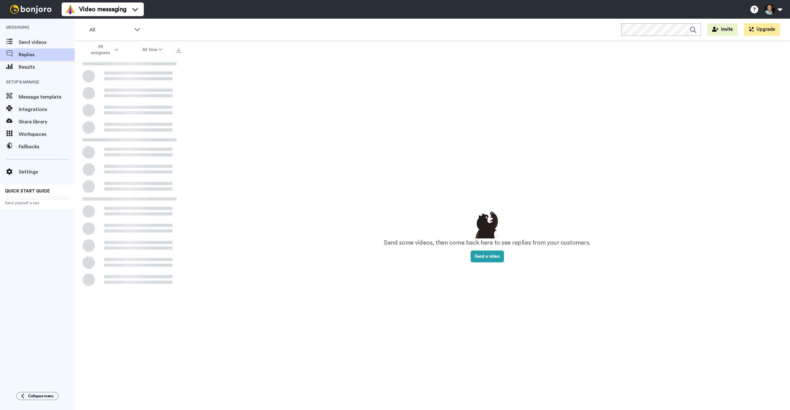 Image resolution: width=790 pixels, height=410 pixels. Describe the element at coordinates (487, 243) in the screenshot. I see `p: Send some videos, then come back here to see replies from your customers.` at that location.